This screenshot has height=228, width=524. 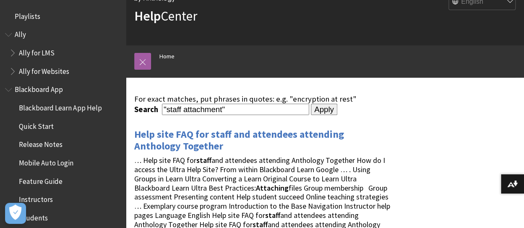 What do you see at coordinates (263, 99) in the screenshot?
I see `div: For exact matches, put phrases in quotes: e.g. "encryption at rest"` at bounding box center [263, 99].